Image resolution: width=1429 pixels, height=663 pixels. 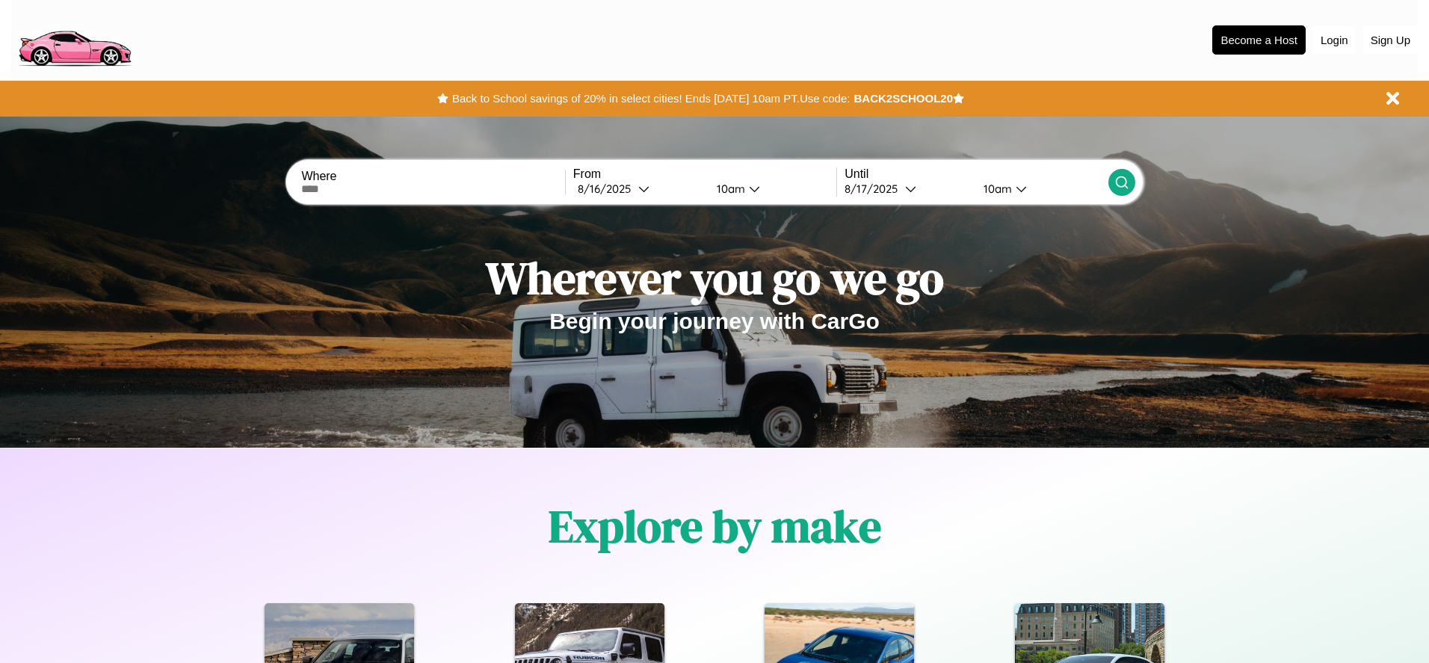 What do you see at coordinates (705, 174) in the screenshot?
I see `label: From` at bounding box center [705, 174].